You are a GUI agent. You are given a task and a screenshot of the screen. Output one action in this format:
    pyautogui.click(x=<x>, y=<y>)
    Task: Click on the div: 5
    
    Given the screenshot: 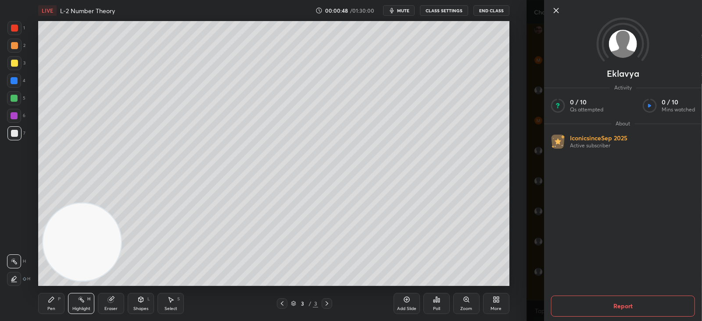 What is the action you would take?
    pyautogui.click(x=16, y=98)
    